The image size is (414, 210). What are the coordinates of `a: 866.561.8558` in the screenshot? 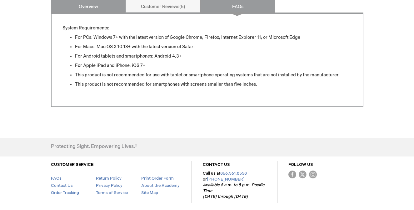 It's located at (233, 173).